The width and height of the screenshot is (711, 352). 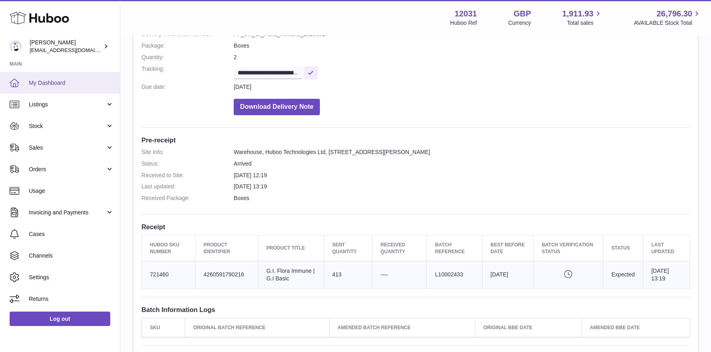 What do you see at coordinates (522, 14) in the screenshot?
I see `strong: GBP` at bounding box center [522, 14].